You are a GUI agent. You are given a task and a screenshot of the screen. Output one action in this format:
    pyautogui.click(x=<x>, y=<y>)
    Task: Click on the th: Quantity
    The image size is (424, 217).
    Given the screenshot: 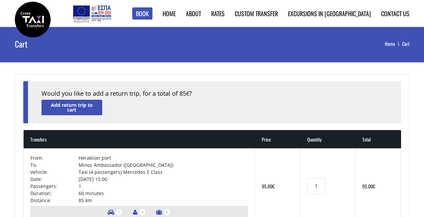 What is the action you would take?
    pyautogui.click(x=328, y=139)
    